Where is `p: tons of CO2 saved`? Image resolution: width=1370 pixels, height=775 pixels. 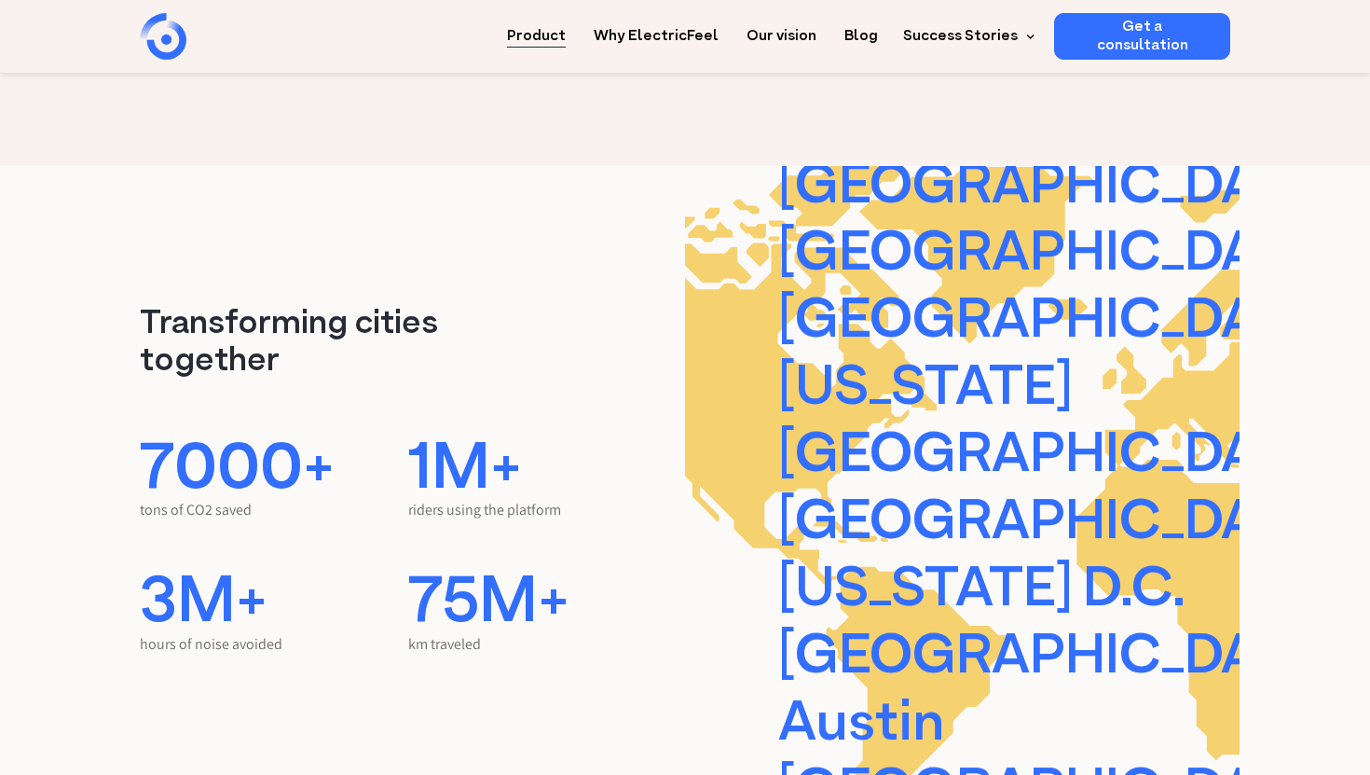 p: tons of CO2 saved is located at coordinates (274, 510).